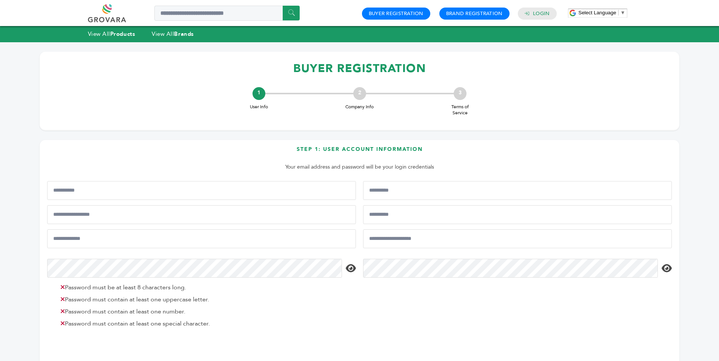 The image size is (719, 361). What do you see at coordinates (474, 14) in the screenshot?
I see `a: Brand Registration` at bounding box center [474, 14].